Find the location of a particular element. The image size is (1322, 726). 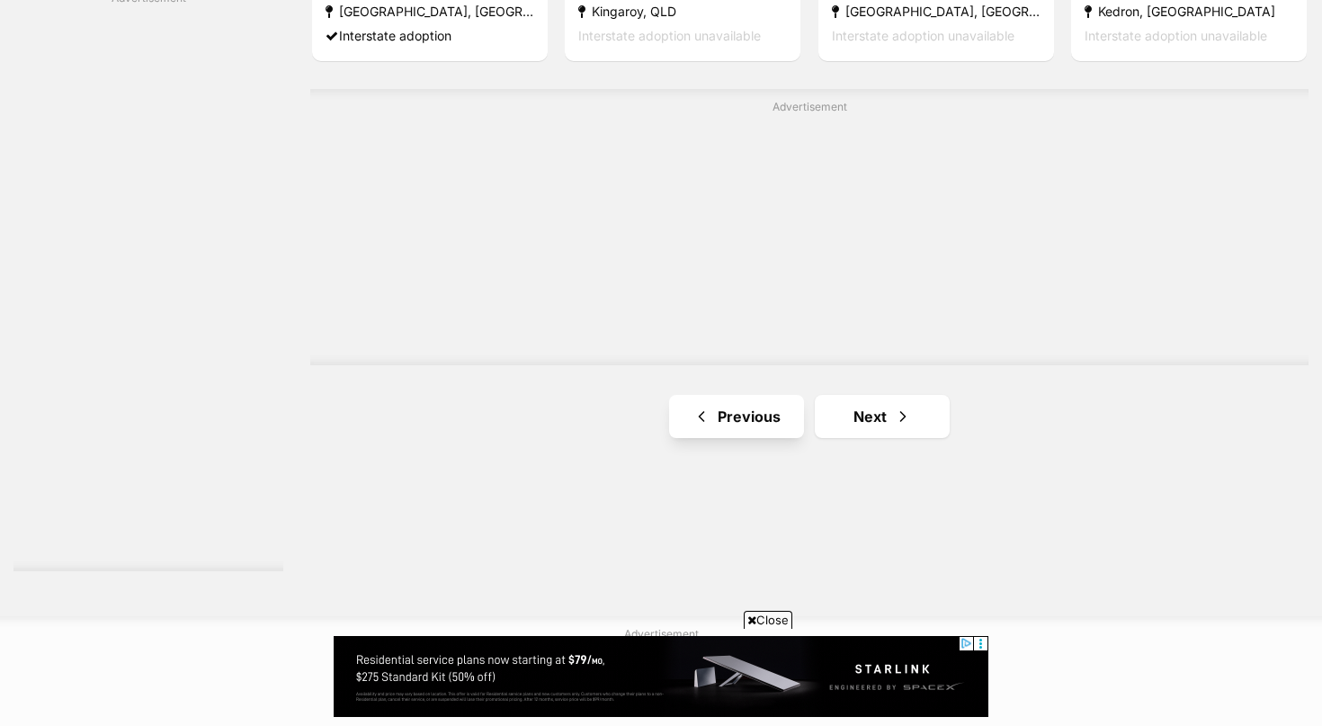

span: Close is located at coordinates (768, 620).